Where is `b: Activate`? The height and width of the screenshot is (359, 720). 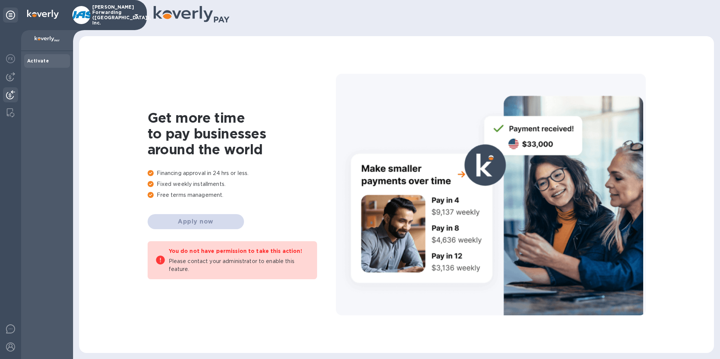
b: Activate is located at coordinates (38, 61).